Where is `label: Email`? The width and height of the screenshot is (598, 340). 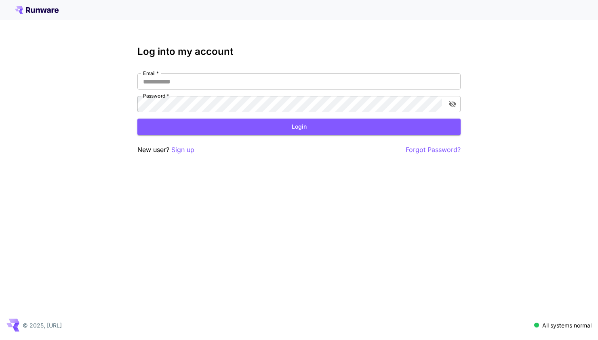
label: Email is located at coordinates (151, 73).